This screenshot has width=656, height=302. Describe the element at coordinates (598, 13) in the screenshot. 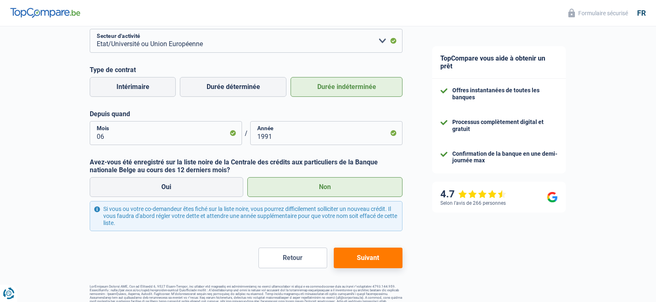

I see `button: Formulaire sécurisé` at that location.